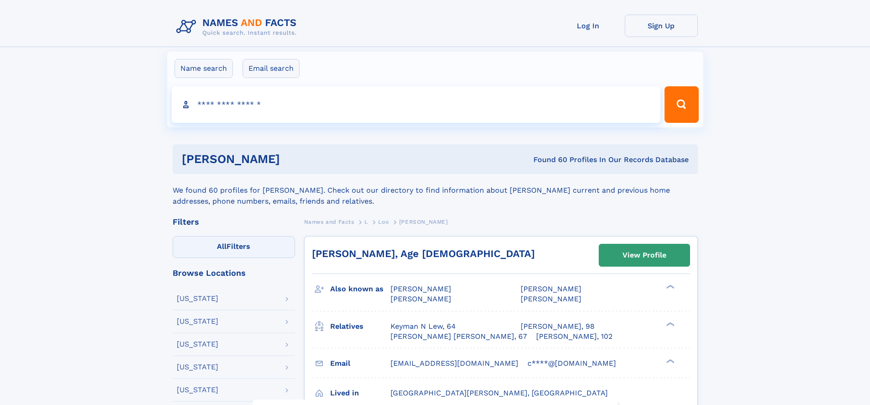  I want to click on a: Sign Up, so click(662, 26).